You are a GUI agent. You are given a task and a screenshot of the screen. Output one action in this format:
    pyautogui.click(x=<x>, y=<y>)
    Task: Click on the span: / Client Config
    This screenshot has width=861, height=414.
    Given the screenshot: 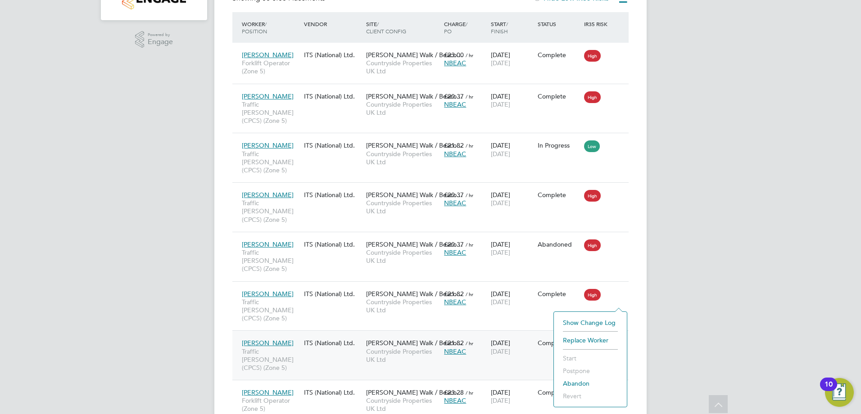 What is the action you would take?
    pyautogui.click(x=386, y=27)
    